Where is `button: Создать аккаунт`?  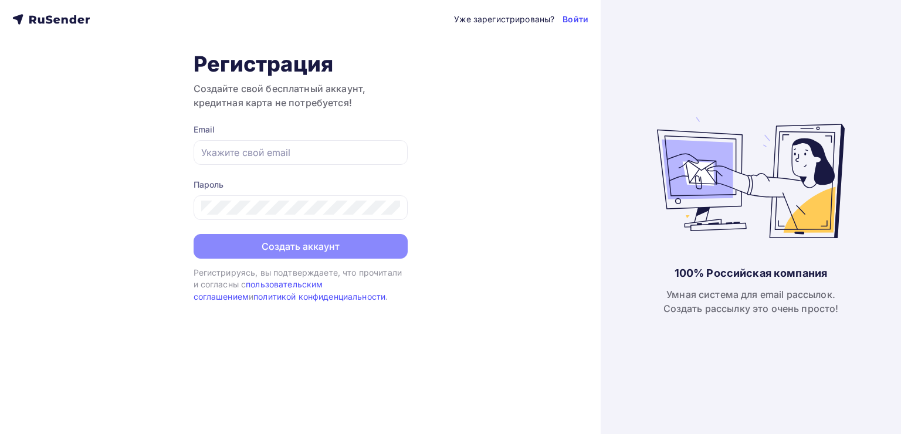 button: Создать аккаунт is located at coordinates (300, 246).